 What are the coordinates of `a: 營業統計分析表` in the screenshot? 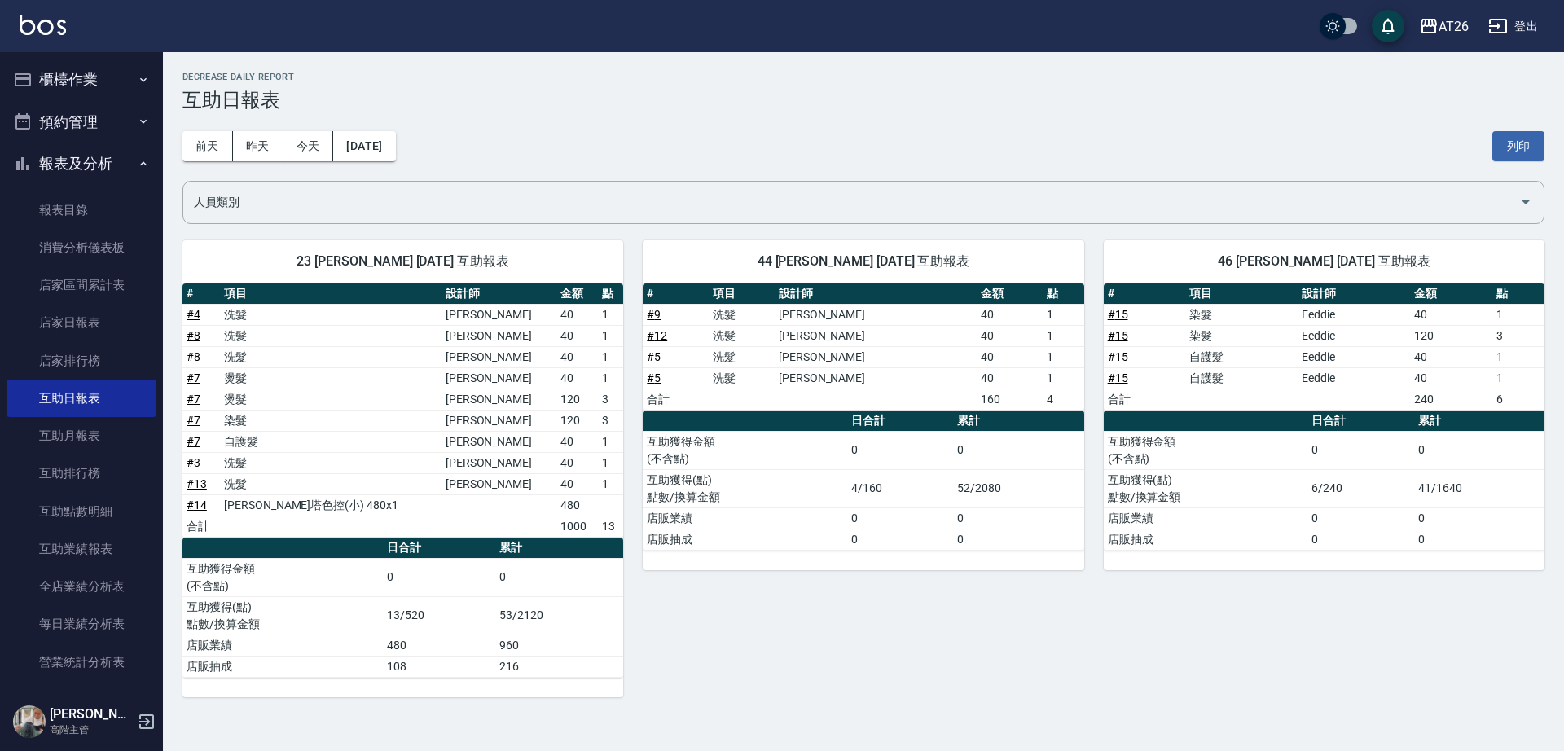 It's located at (81, 662).